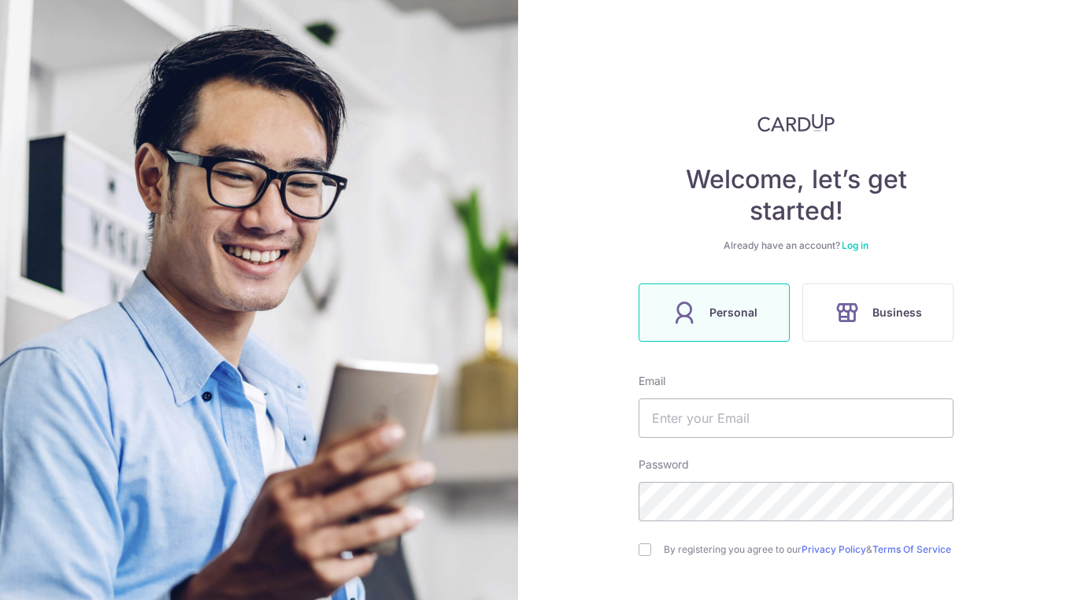 Image resolution: width=1074 pixels, height=600 pixels. What do you see at coordinates (652, 381) in the screenshot?
I see `label: Email` at bounding box center [652, 381].